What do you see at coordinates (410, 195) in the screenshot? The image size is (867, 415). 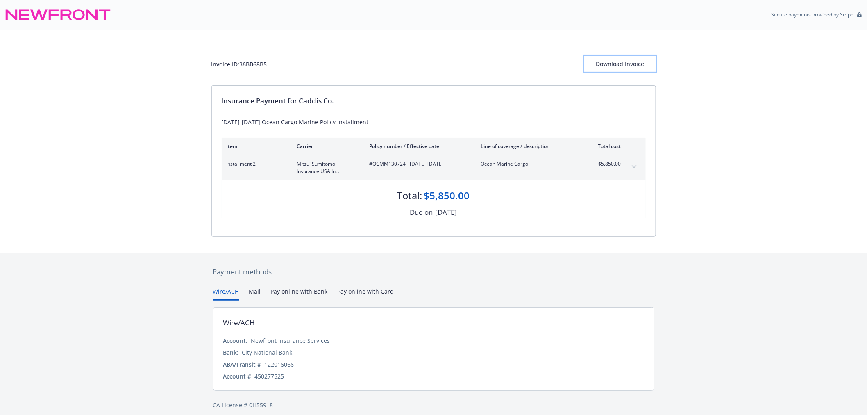 I see `div: Total:` at bounding box center [410, 195].